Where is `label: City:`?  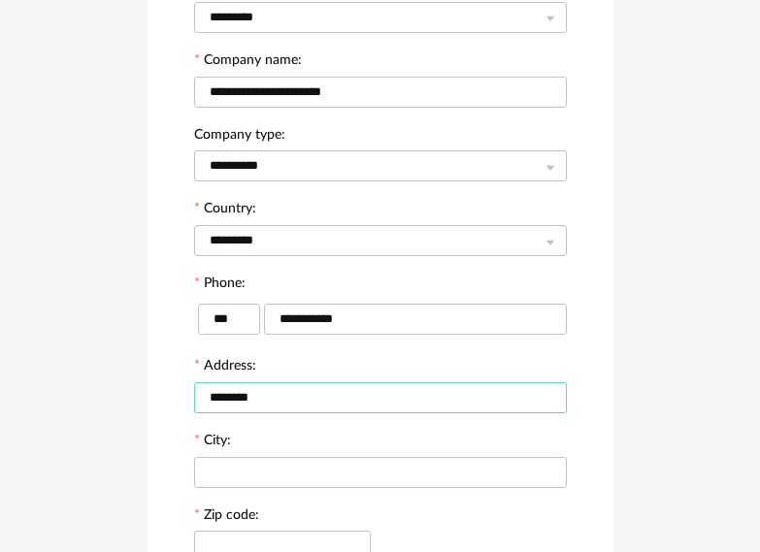
label: City: is located at coordinates (213, 443).